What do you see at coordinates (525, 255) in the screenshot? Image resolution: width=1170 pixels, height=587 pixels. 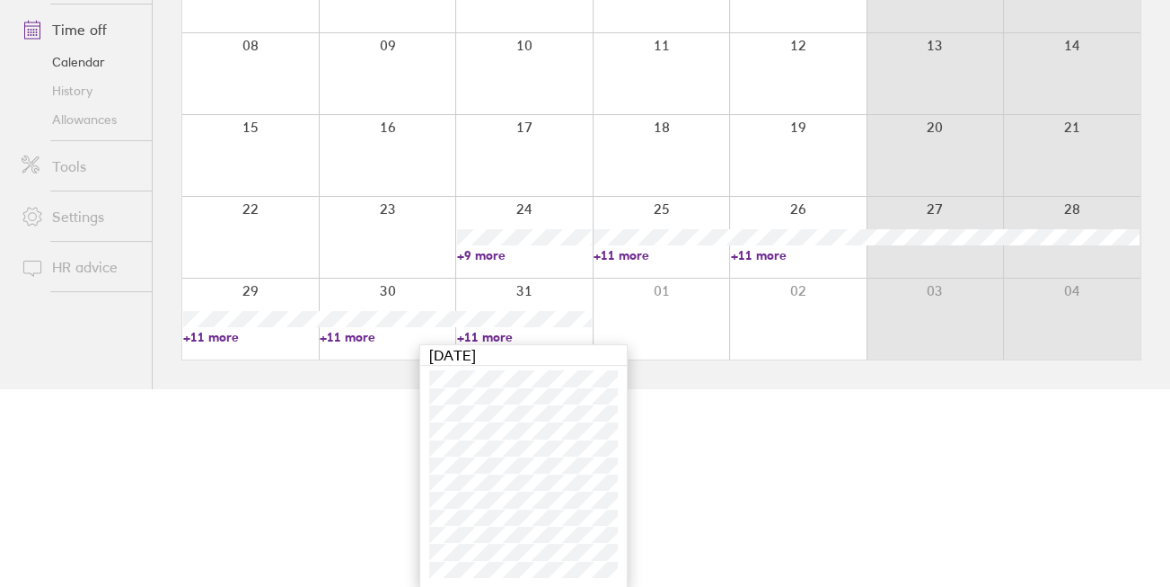 I see `a: +9 more` at bounding box center [525, 255].